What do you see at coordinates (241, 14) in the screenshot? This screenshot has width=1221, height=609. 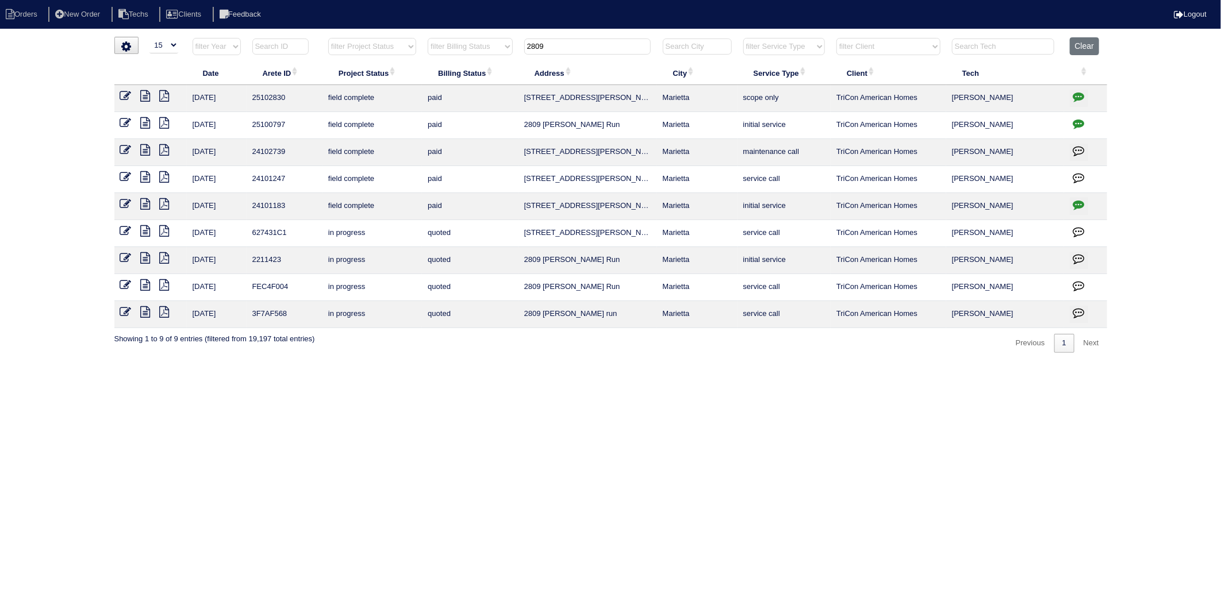 I see `li: Feedback` at bounding box center [241, 14].